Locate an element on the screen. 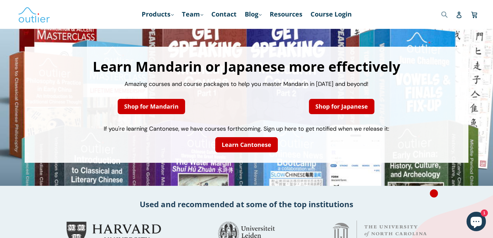 This screenshot has height=238, width=493. a: Resources is located at coordinates (286, 14).